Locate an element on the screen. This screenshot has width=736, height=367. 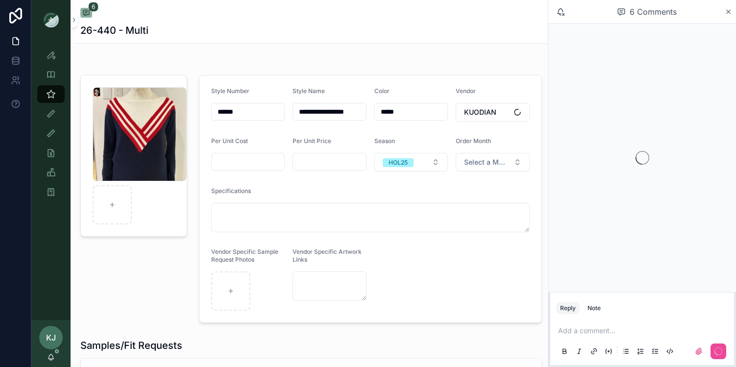
span: 6 Comments is located at coordinates (653, 12).